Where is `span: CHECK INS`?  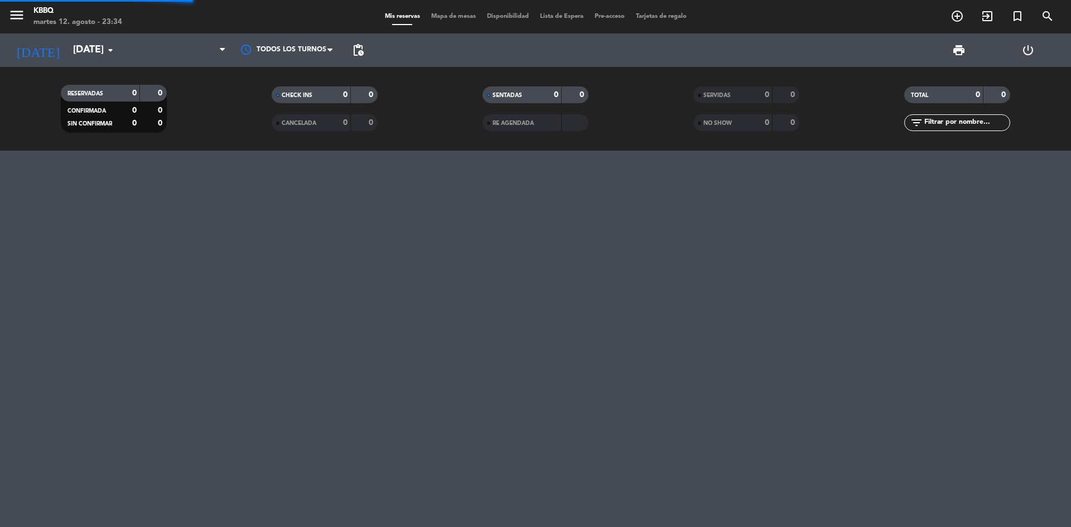 span: CHECK INS is located at coordinates (297, 95).